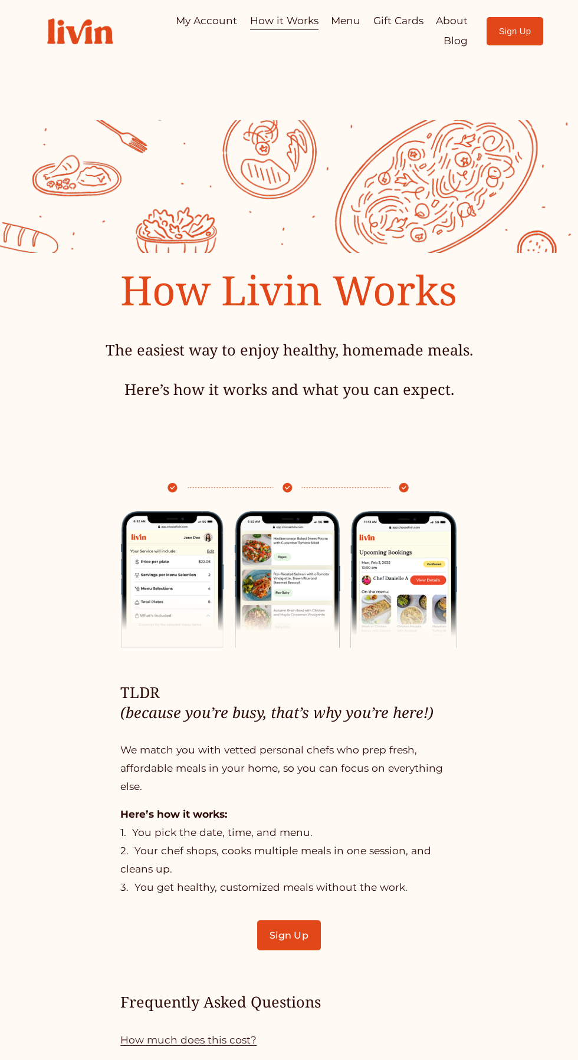  I want to click on h4: The easiest way to enjoy healthy, homemade meals., so click(289, 350).